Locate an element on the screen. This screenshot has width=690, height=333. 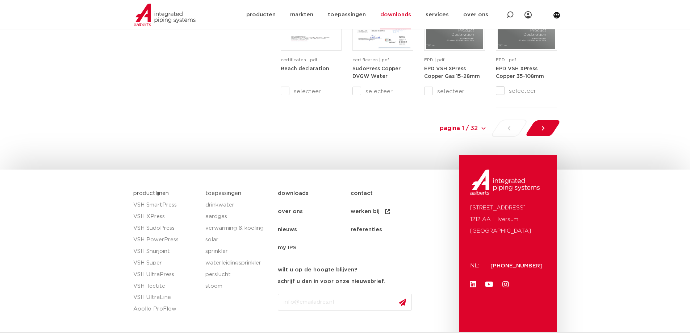
a: VSH SmartPress is located at coordinates (166, 205).